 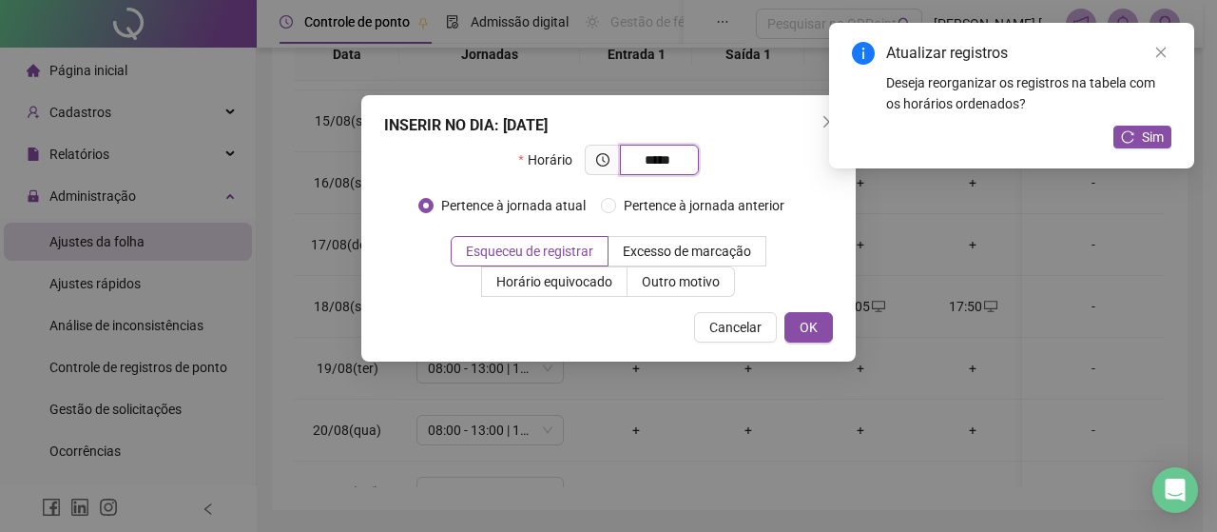 What do you see at coordinates (808, 327) in the screenshot?
I see `button: OK` at bounding box center [808, 327].